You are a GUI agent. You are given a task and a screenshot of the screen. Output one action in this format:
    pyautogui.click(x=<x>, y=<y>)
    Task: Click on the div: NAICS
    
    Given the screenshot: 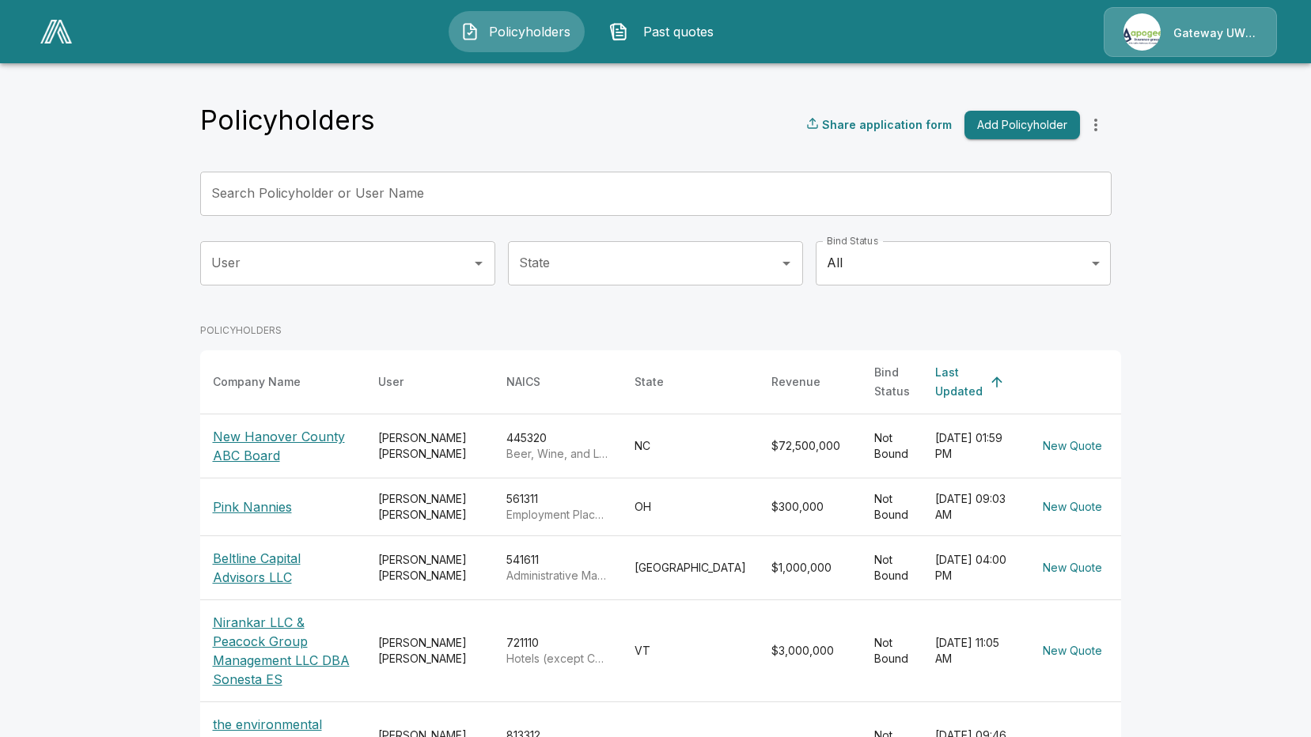 What is the action you would take?
    pyautogui.click(x=523, y=382)
    